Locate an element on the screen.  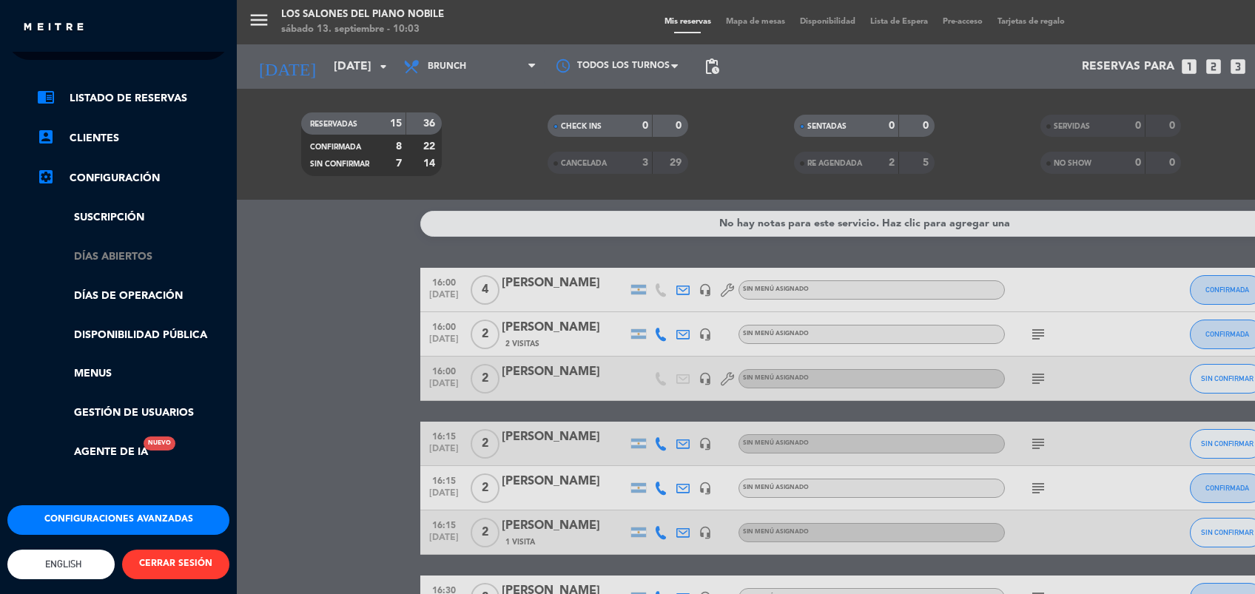
a: chrome_reader_modeListado de Reservas is located at coordinates (133, 98).